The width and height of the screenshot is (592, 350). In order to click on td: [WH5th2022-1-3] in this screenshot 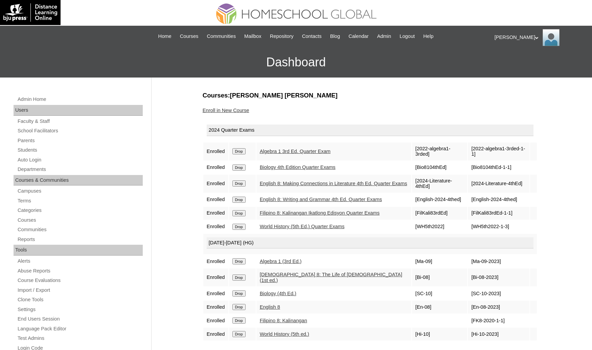, I will do `click(499, 227)`.